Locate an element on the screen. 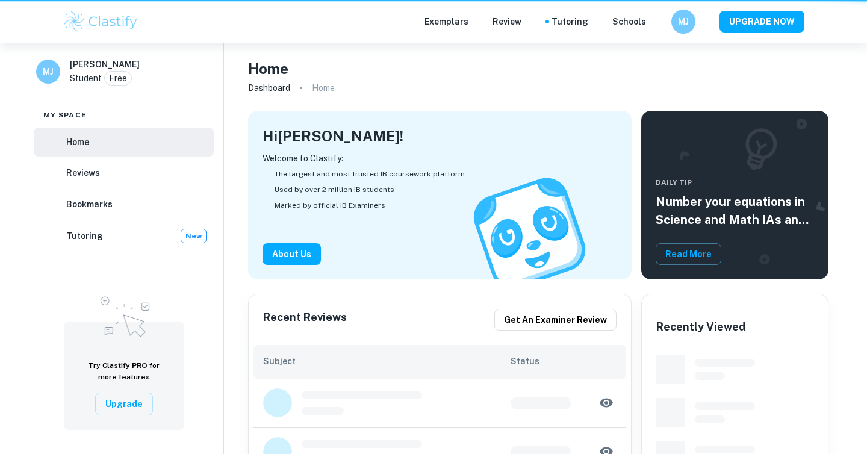  h6: Bookmarks is located at coordinates (89, 204).